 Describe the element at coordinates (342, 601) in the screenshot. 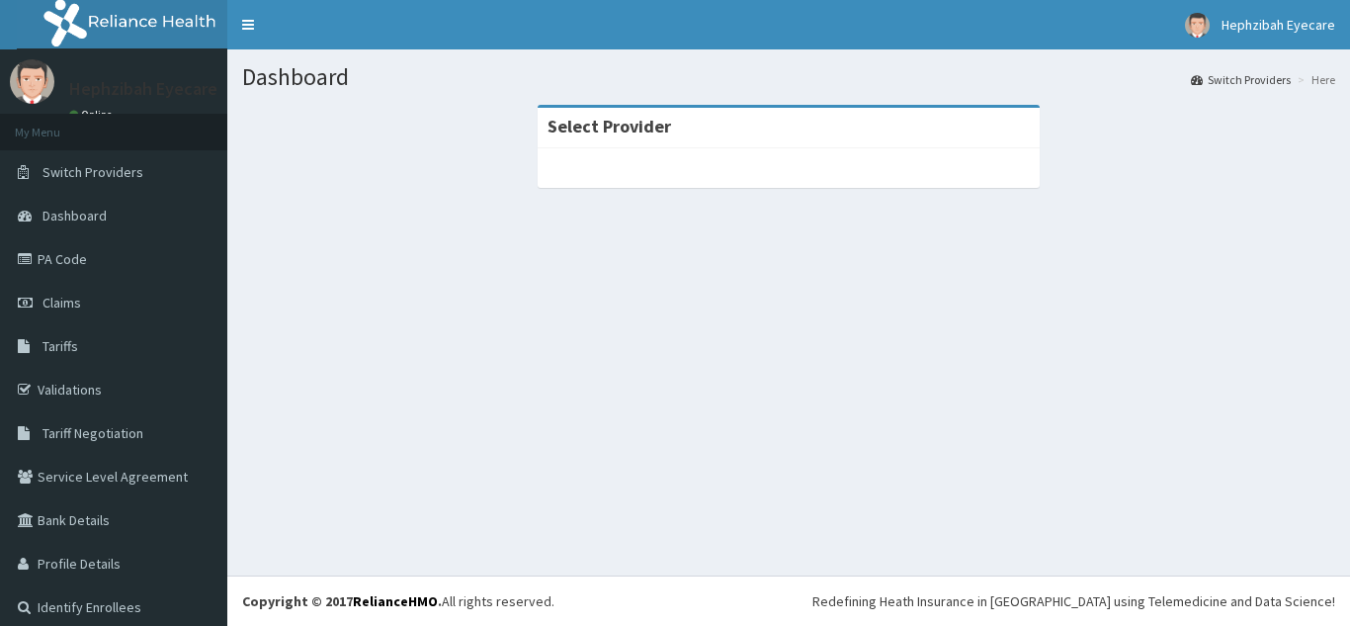

I see `strong: Copyright © 2017 .` at that location.